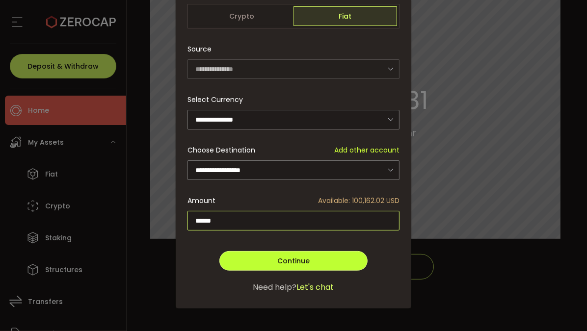  Describe the element at coordinates (294, 261) in the screenshot. I see `span: Continue` at that location.